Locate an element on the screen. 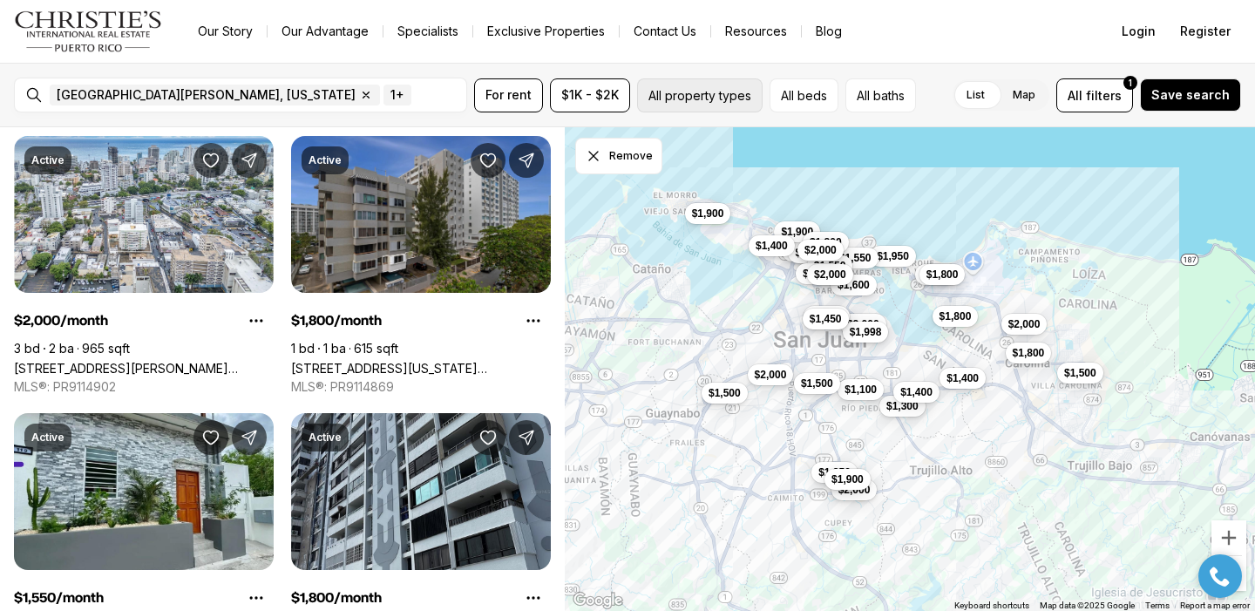  span: Register is located at coordinates (1205, 31).